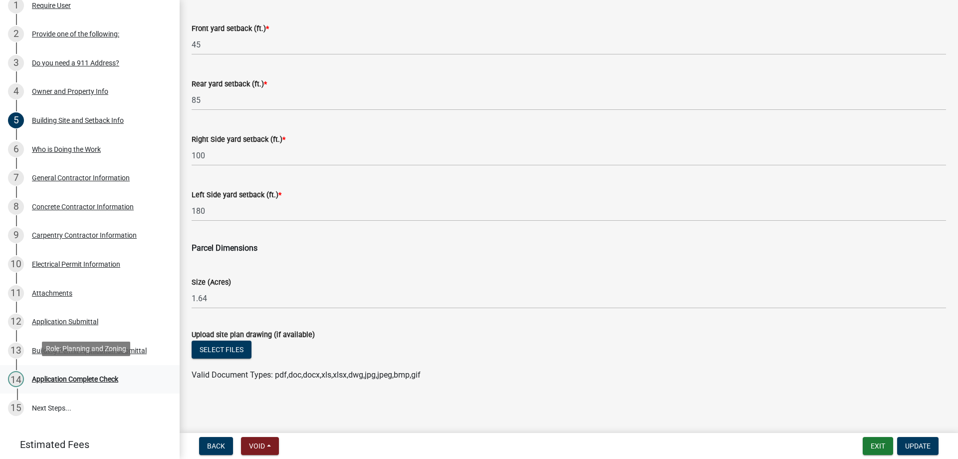 Image resolution: width=958 pixels, height=459 pixels. Describe the element at coordinates (75, 34) in the screenshot. I see `div: Provide one of the following:` at that location.